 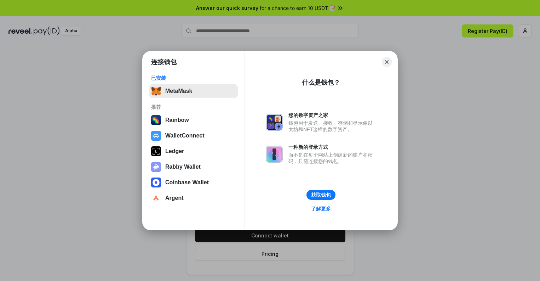 What do you see at coordinates (193, 91) in the screenshot?
I see `button: MetaMask` at bounding box center [193, 91].